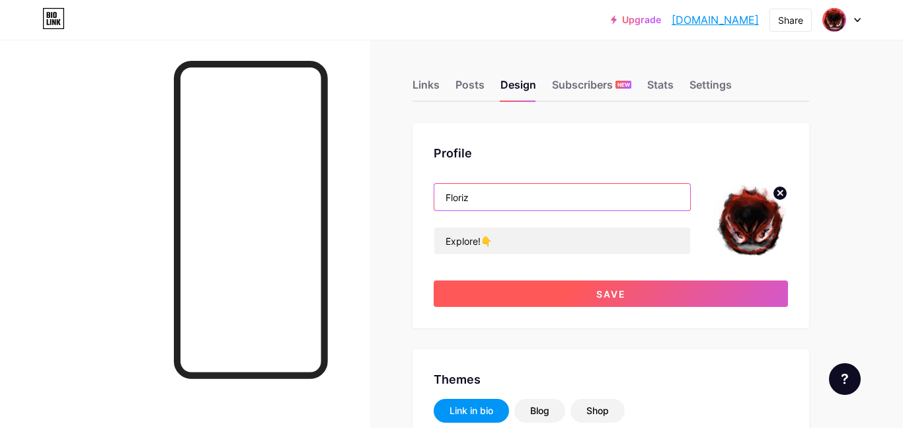 The height and width of the screenshot is (428, 903). Describe the element at coordinates (562, 197) in the screenshot. I see `input: Name` at that location.